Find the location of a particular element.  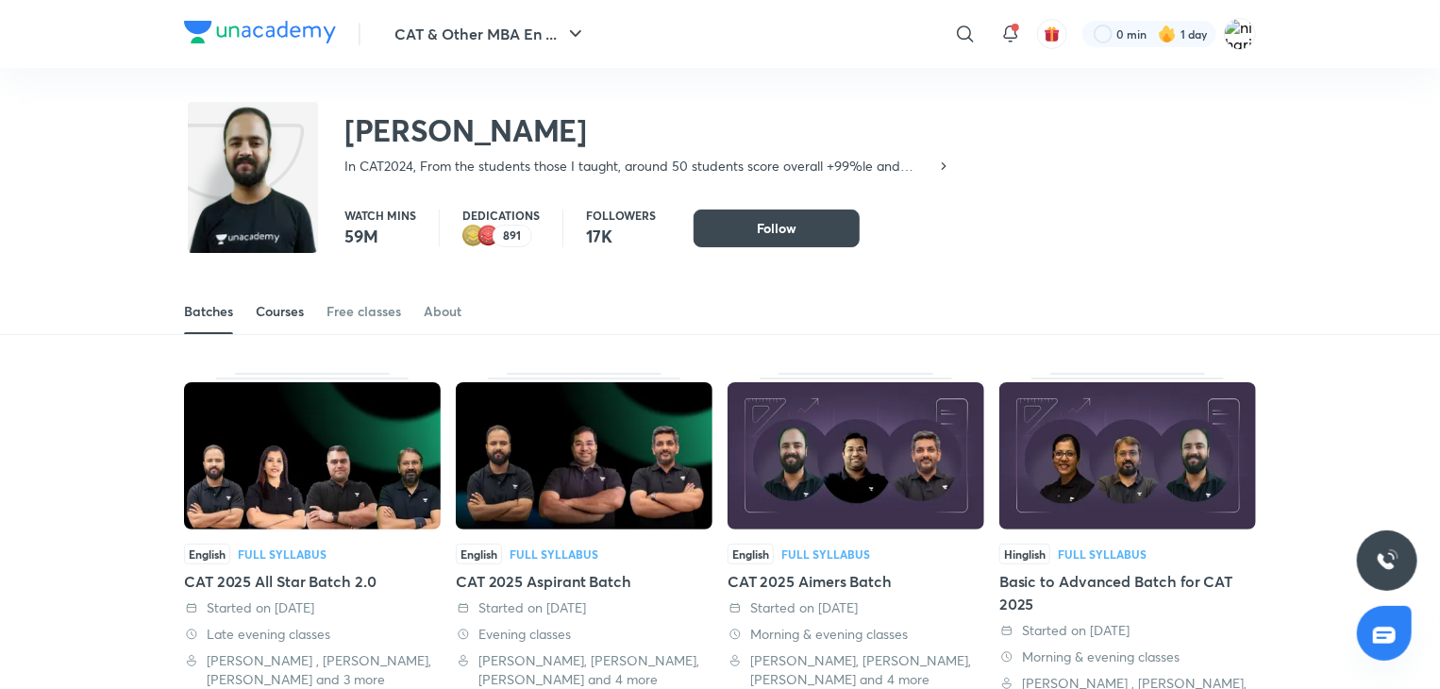

div: Started on 2 Dec 2024 is located at coordinates (1128, 630).